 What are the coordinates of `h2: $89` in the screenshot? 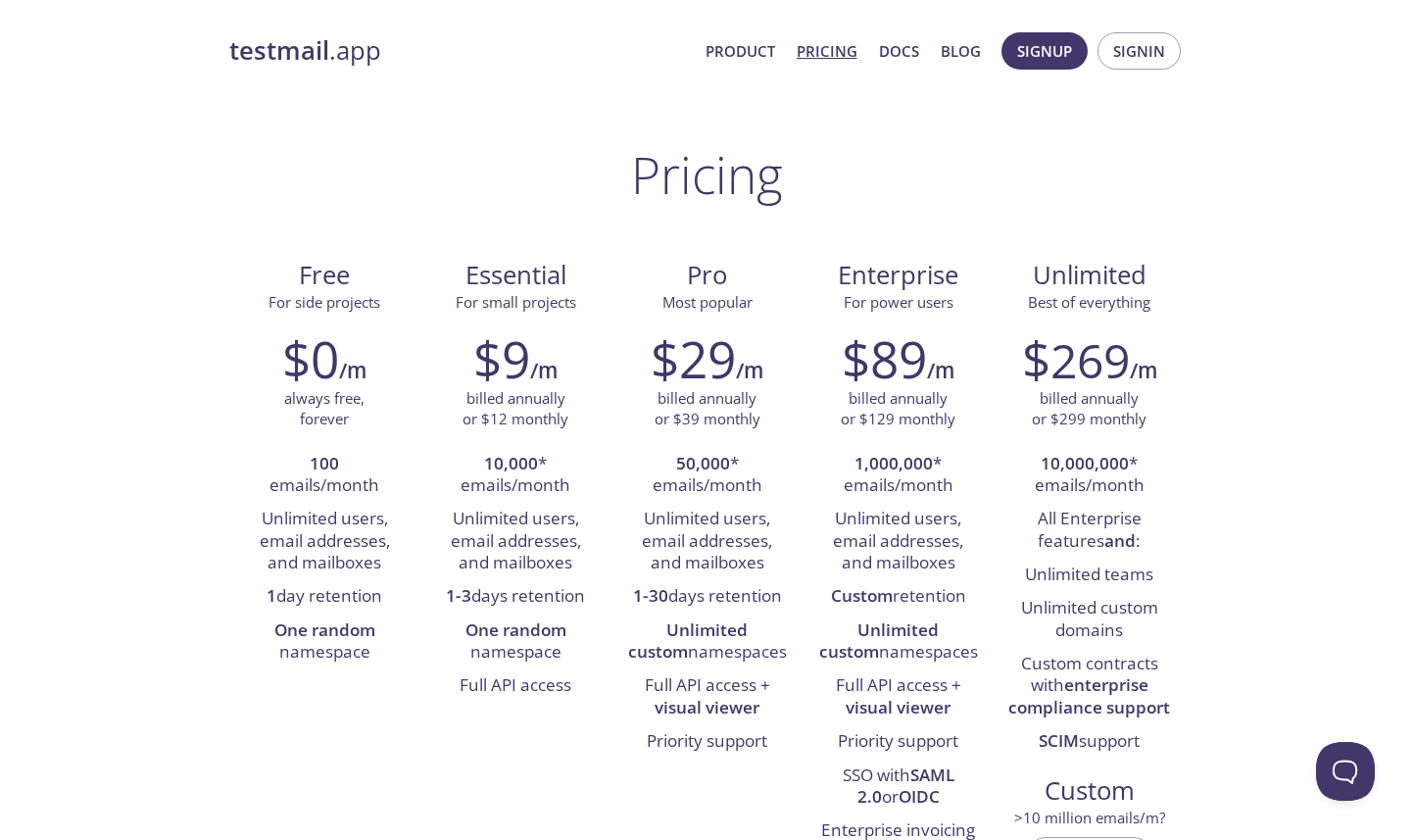 It's located at (884, 358).